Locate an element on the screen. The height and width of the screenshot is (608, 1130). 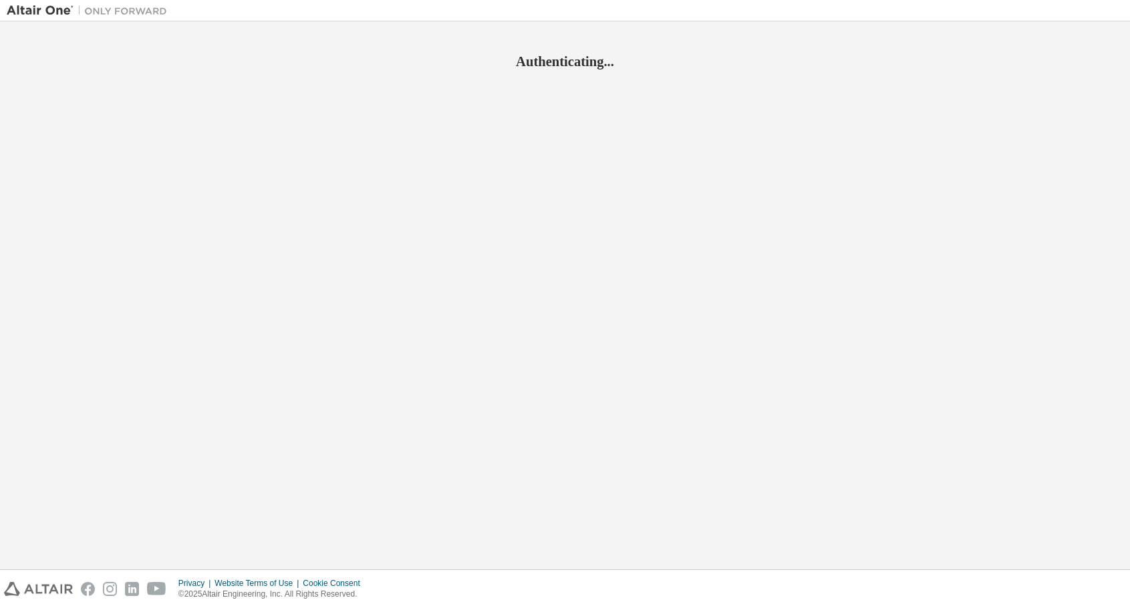
img: altair_logo.svg is located at coordinates (38, 589).